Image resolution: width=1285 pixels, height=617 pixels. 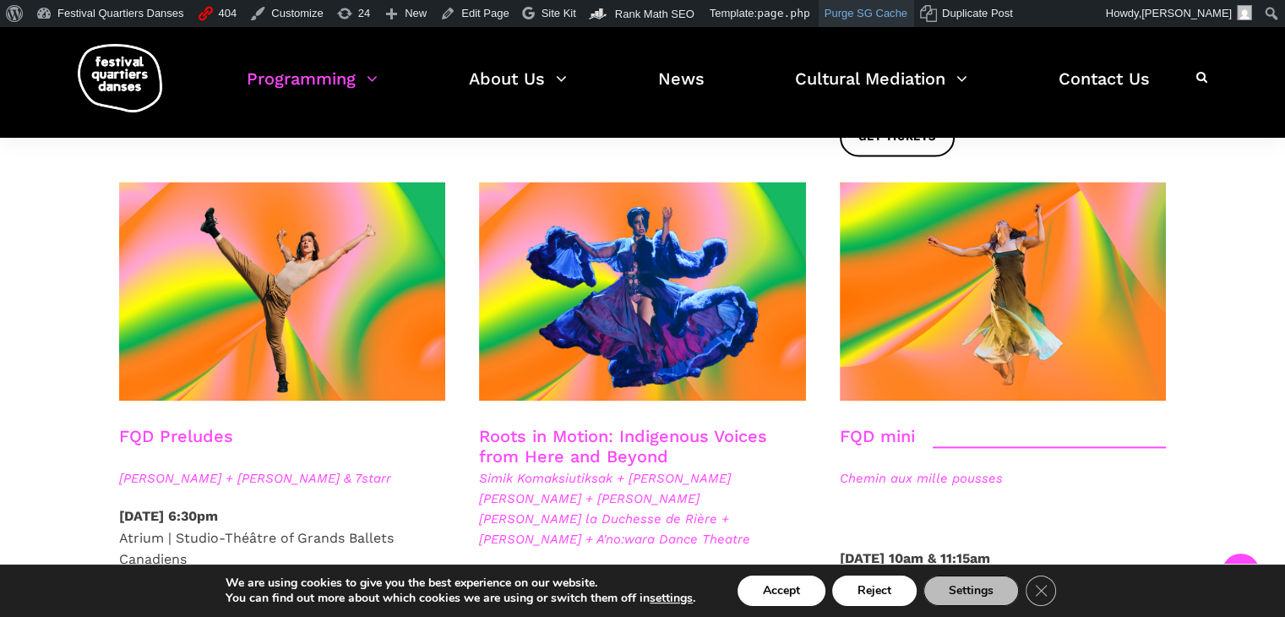 What do you see at coordinates (1104, 89) in the screenshot?
I see `a: Contact Us` at bounding box center [1104, 89].